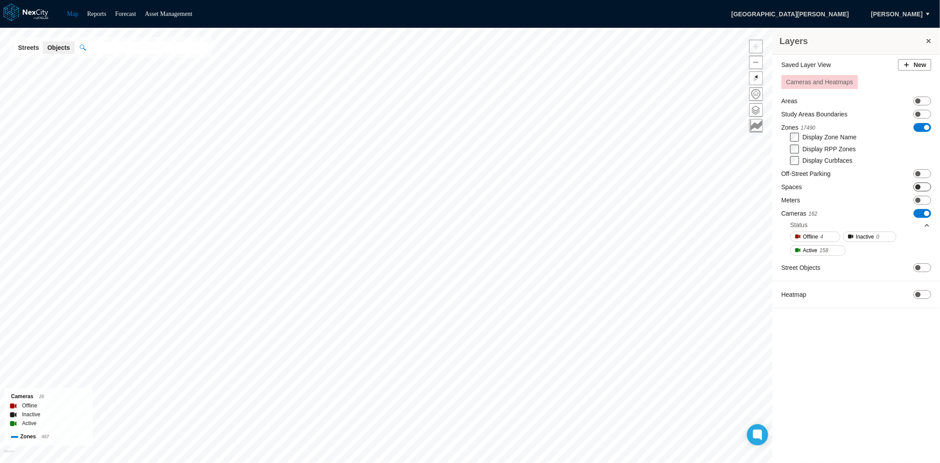 This screenshot has height=463, width=940. I want to click on label: Display Zone Name, so click(829, 137).